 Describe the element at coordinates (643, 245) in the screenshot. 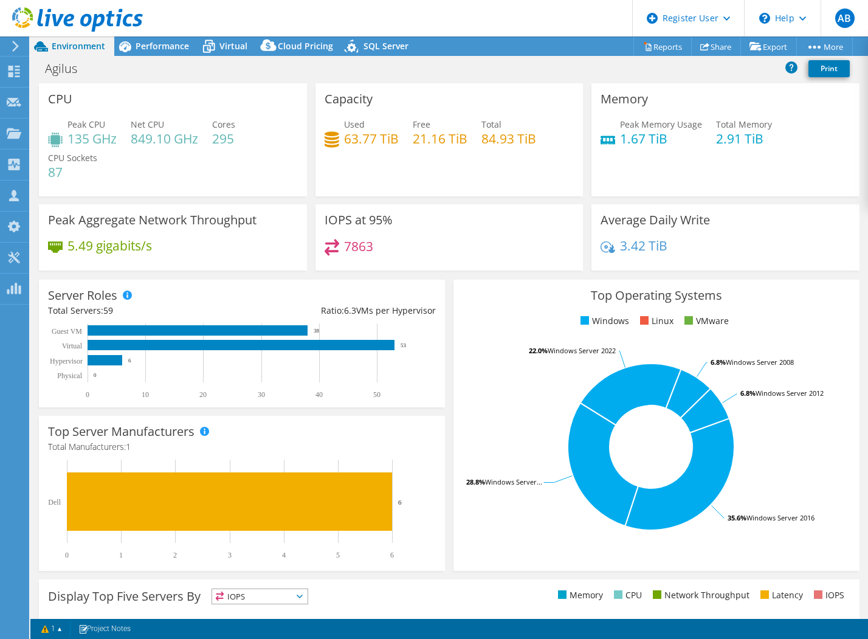

I see `h4: 3.42 TiB` at that location.